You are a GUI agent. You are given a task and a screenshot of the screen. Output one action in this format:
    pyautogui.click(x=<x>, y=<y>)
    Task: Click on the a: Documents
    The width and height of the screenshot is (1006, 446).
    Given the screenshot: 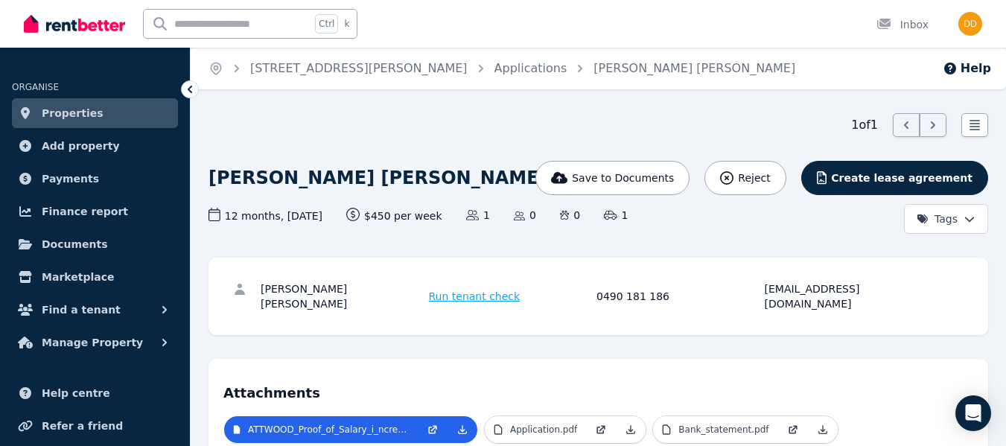 What is the action you would take?
    pyautogui.click(x=95, y=244)
    